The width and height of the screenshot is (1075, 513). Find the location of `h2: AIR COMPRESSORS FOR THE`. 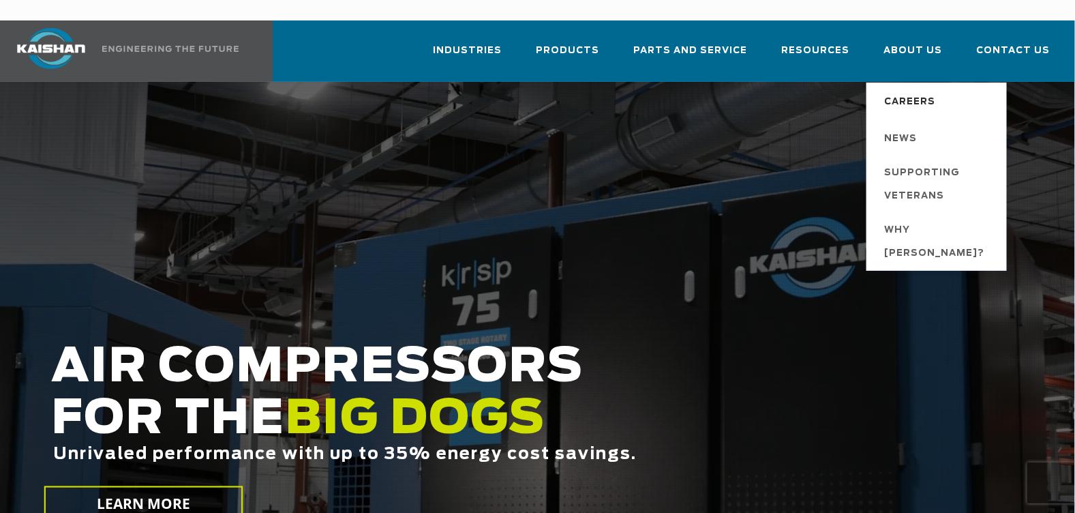

h2: AIR COMPRESSORS FOR THE is located at coordinates (455, 424).